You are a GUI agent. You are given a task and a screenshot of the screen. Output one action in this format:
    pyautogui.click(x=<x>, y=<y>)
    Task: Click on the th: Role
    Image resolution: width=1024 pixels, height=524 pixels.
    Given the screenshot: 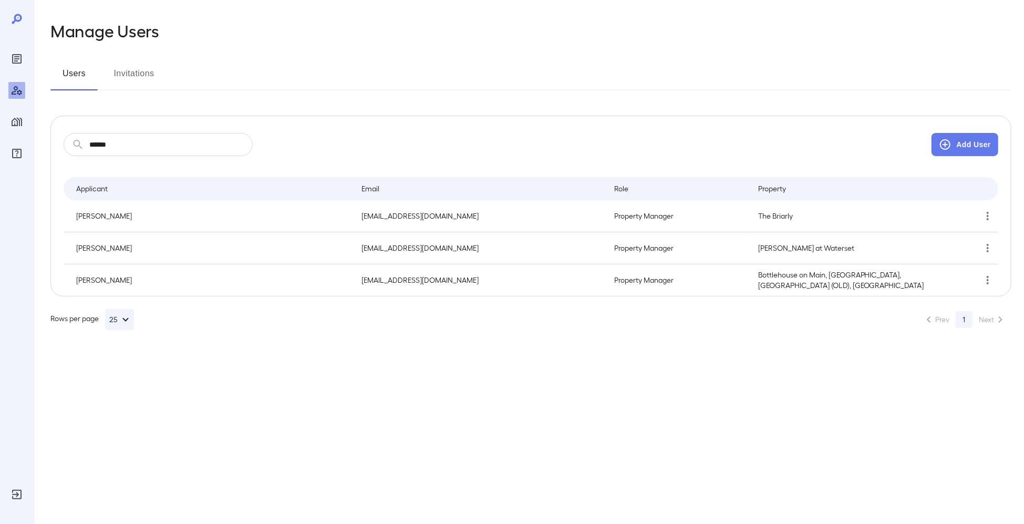 What is the action you would take?
    pyautogui.click(x=677, y=189)
    